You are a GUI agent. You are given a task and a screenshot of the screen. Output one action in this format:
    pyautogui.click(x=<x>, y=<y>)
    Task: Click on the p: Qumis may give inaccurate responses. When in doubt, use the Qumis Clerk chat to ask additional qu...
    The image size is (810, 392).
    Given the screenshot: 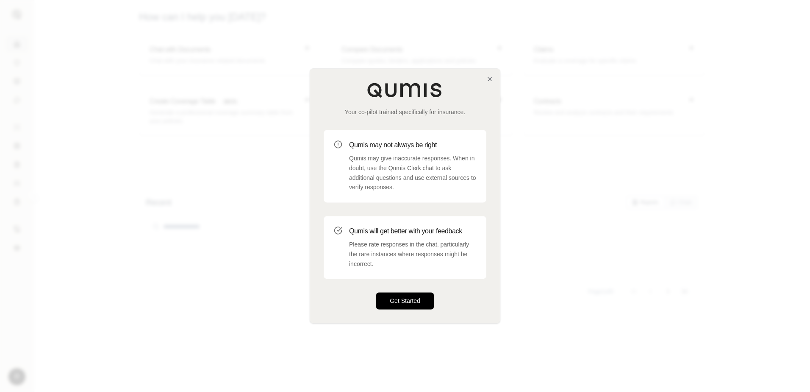 What is the action you would take?
    pyautogui.click(x=413, y=172)
    